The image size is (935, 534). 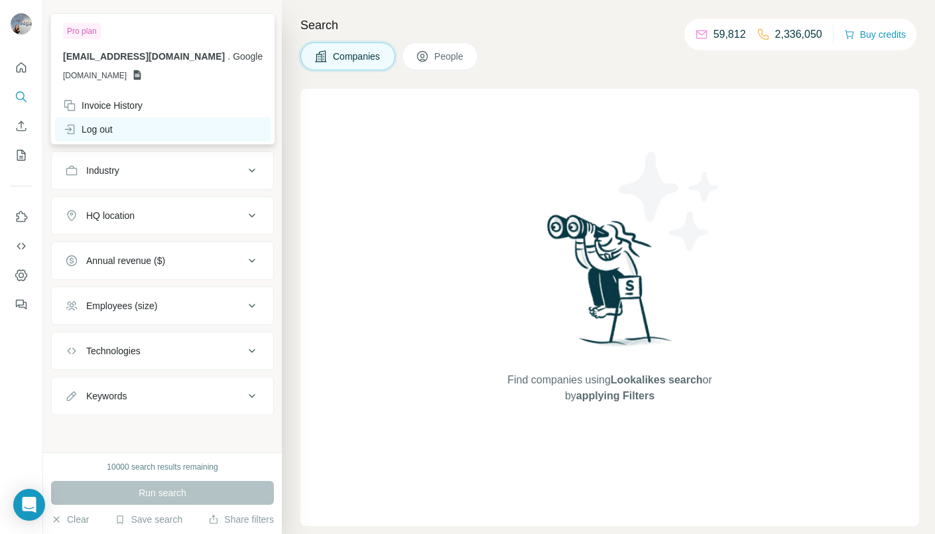 I want to click on img: Surfe Illustration - Stars, so click(x=670, y=202).